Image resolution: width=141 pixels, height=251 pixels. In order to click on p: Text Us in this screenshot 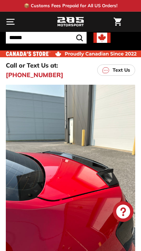, I will do `click(121, 70)`.